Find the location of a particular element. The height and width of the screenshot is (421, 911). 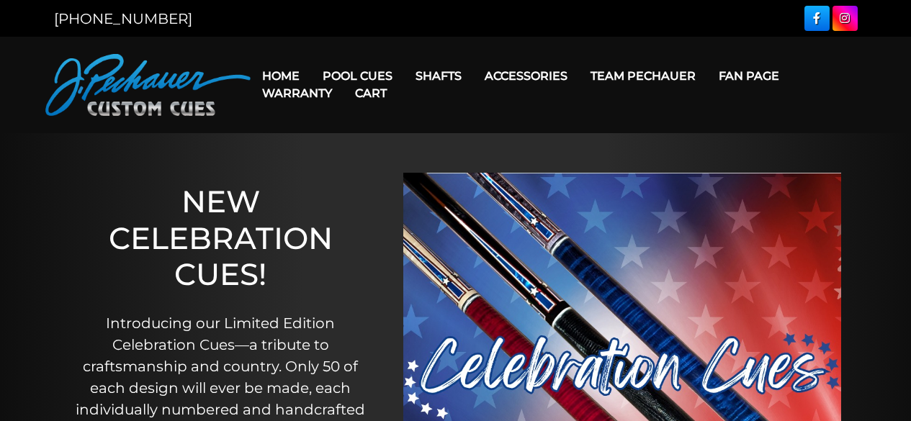

a: Cart is located at coordinates (371, 93).